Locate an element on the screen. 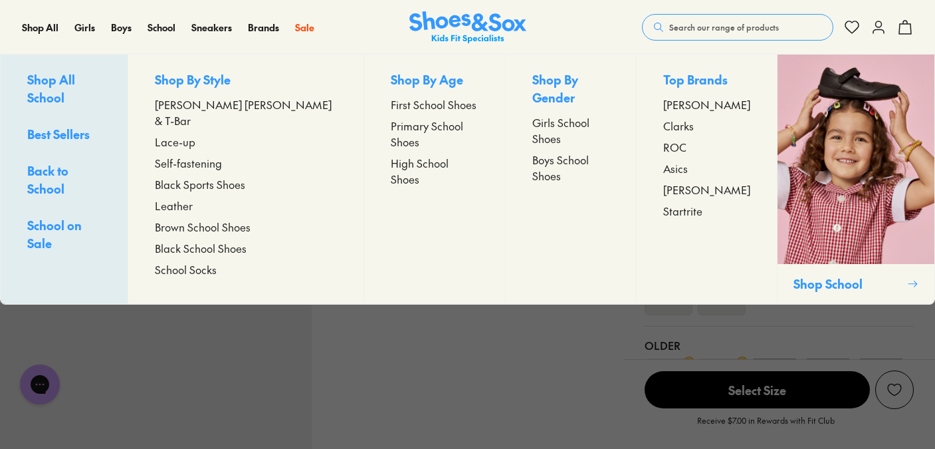 The width and height of the screenshot is (935, 449). a: School on Sale is located at coordinates (64, 235).